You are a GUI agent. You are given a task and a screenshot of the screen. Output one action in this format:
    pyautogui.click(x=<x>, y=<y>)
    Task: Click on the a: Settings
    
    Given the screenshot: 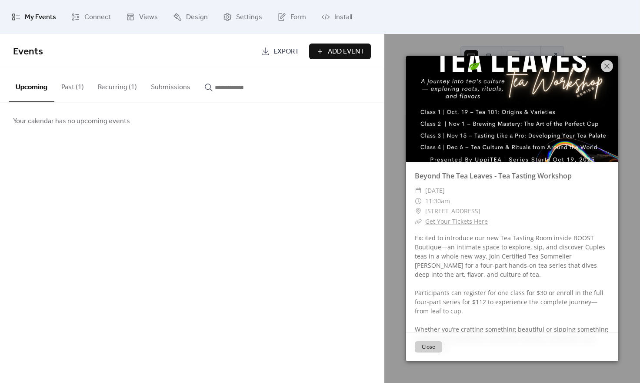 What is the action you would take?
    pyautogui.click(x=243, y=17)
    